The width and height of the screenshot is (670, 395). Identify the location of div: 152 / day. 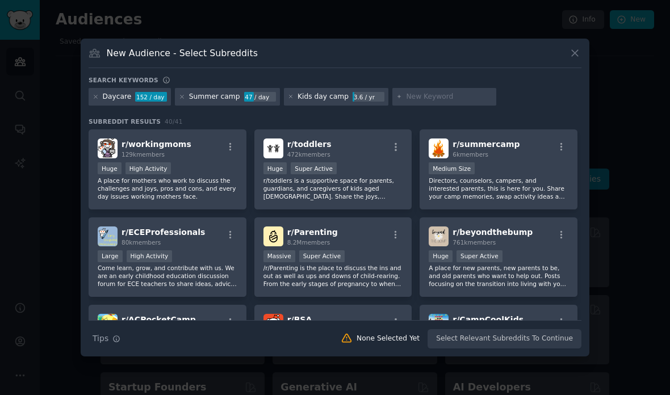
(151, 97).